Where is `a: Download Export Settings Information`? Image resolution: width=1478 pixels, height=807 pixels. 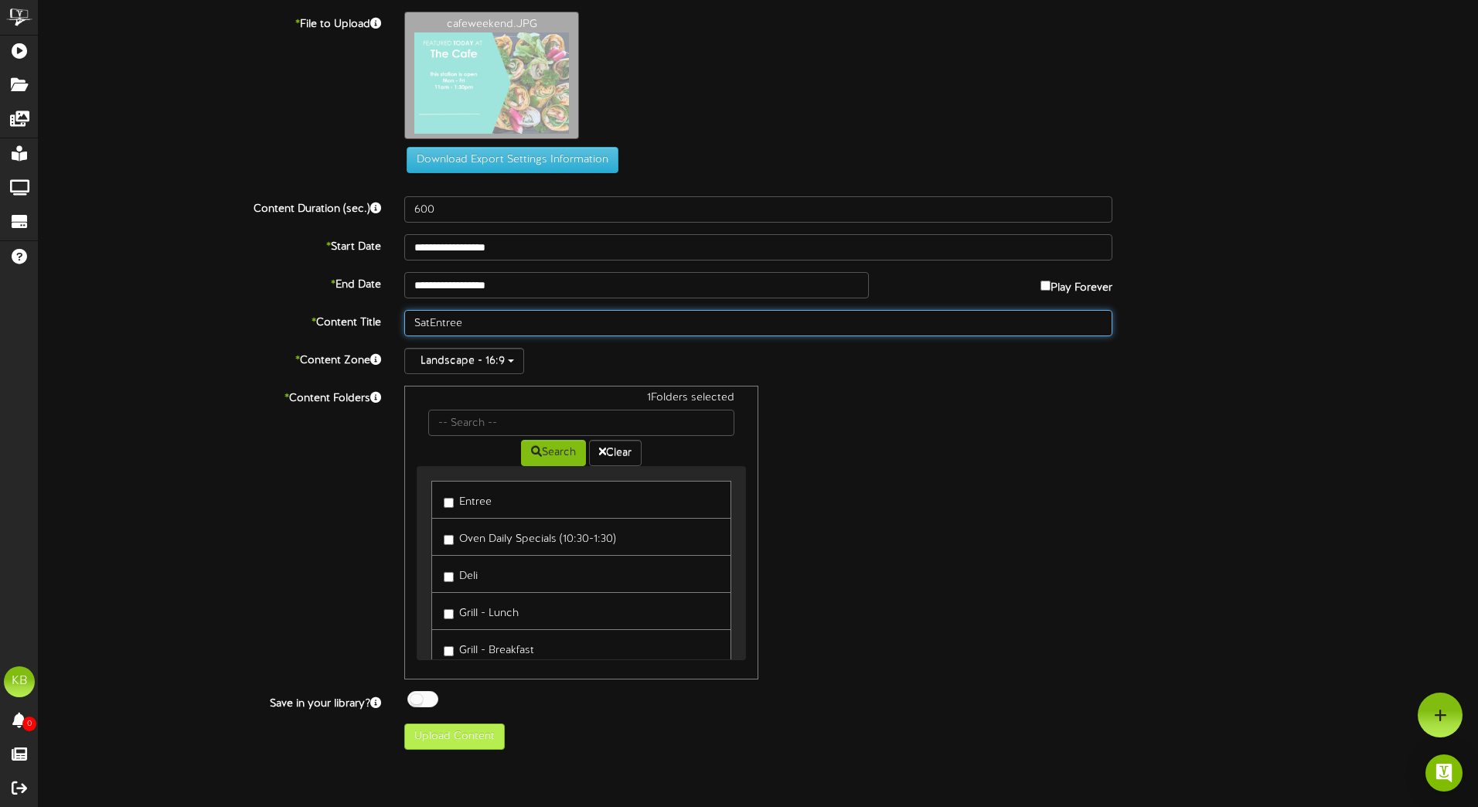
a: Download Export Settings Information is located at coordinates (509, 160).